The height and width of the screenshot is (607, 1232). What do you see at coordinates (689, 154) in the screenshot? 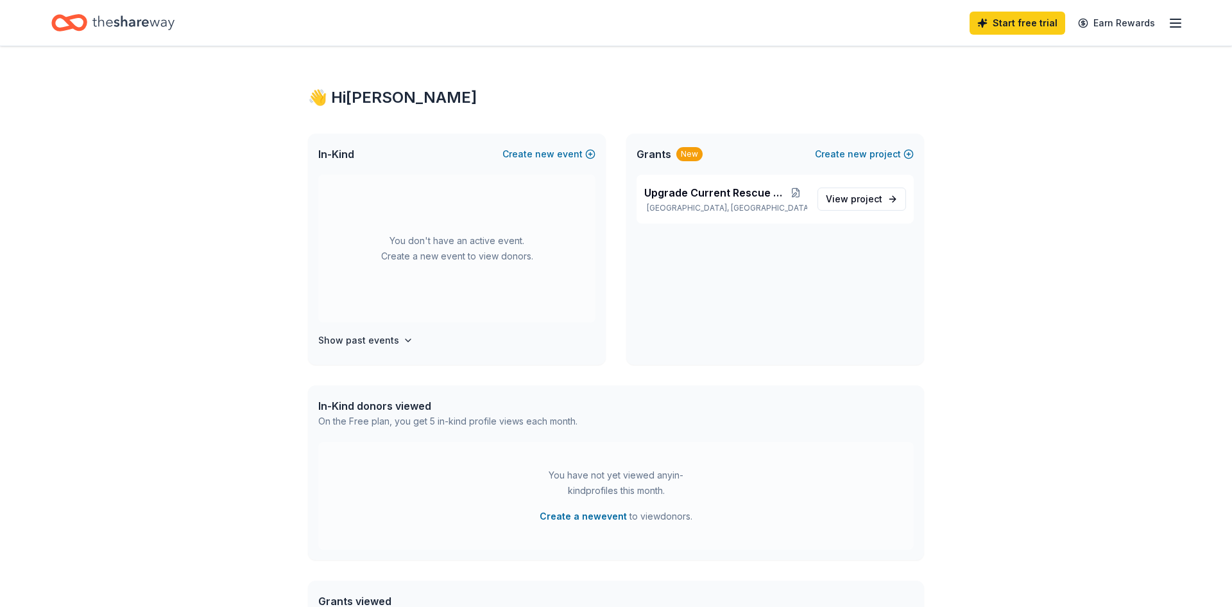
I see `div: New` at bounding box center [689, 154].